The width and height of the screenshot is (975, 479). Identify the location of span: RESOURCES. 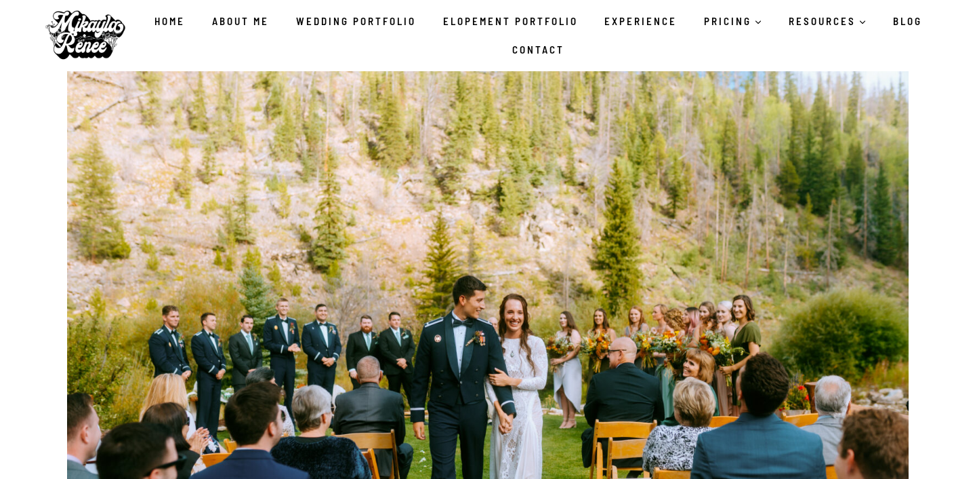
(828, 21).